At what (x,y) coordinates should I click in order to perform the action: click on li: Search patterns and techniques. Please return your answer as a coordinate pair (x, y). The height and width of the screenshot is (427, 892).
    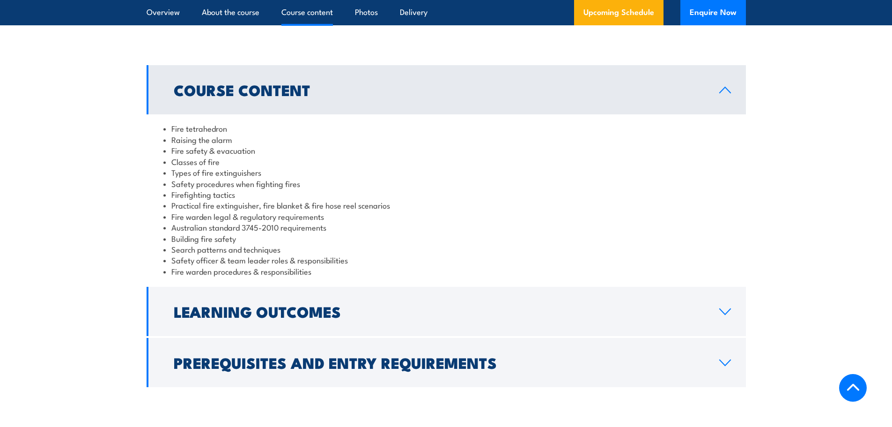
    Looking at the image, I should click on (446, 249).